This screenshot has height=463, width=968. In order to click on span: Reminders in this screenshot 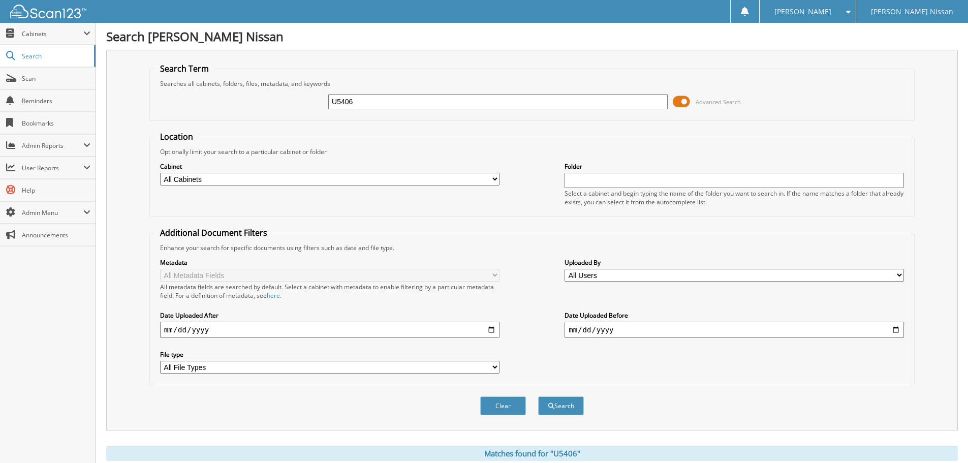, I will do `click(56, 101)`.